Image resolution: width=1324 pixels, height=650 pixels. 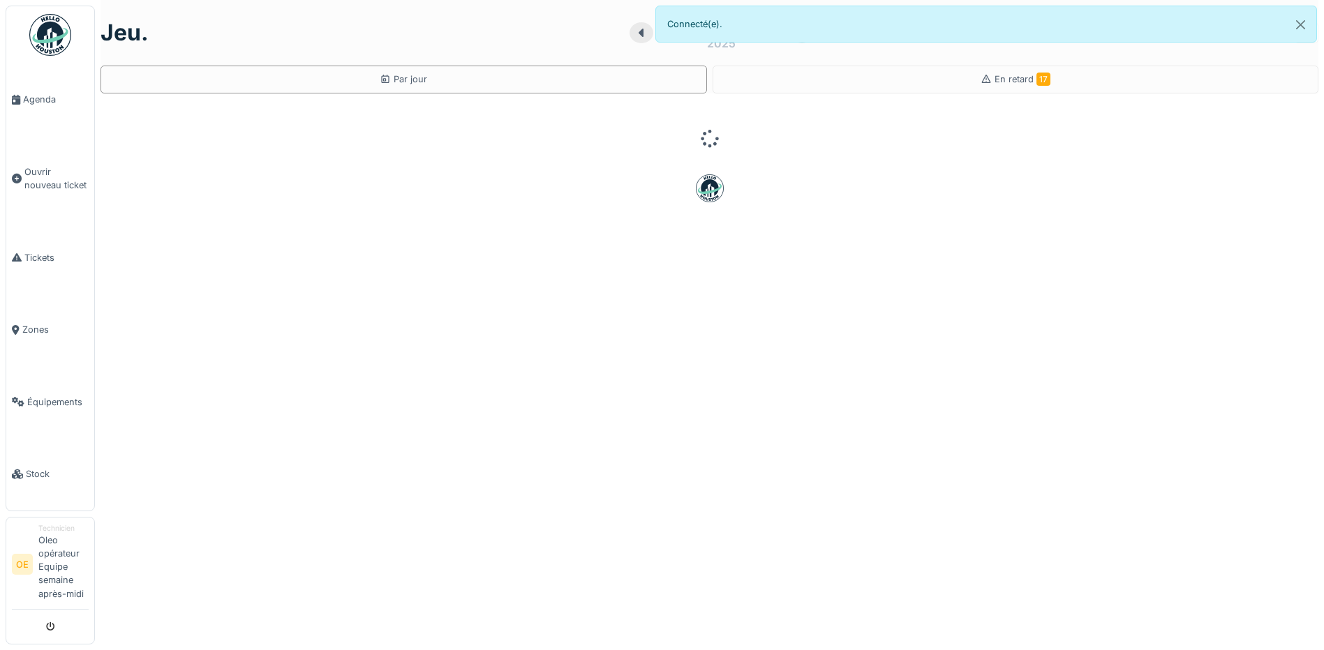 I want to click on a: Zones, so click(x=50, y=330).